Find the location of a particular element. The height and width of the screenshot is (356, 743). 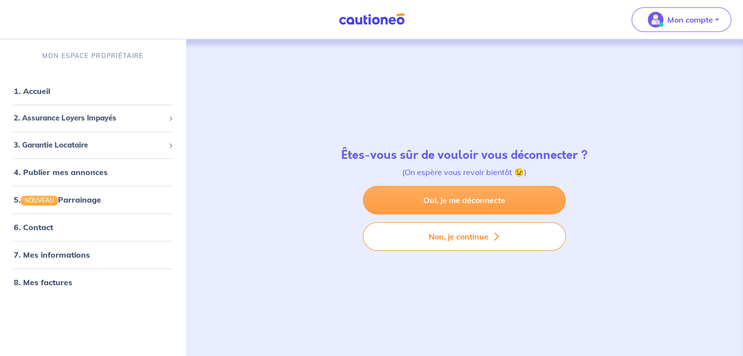

div: 2. Assurance Loyers Impayés is located at coordinates (93, 118).